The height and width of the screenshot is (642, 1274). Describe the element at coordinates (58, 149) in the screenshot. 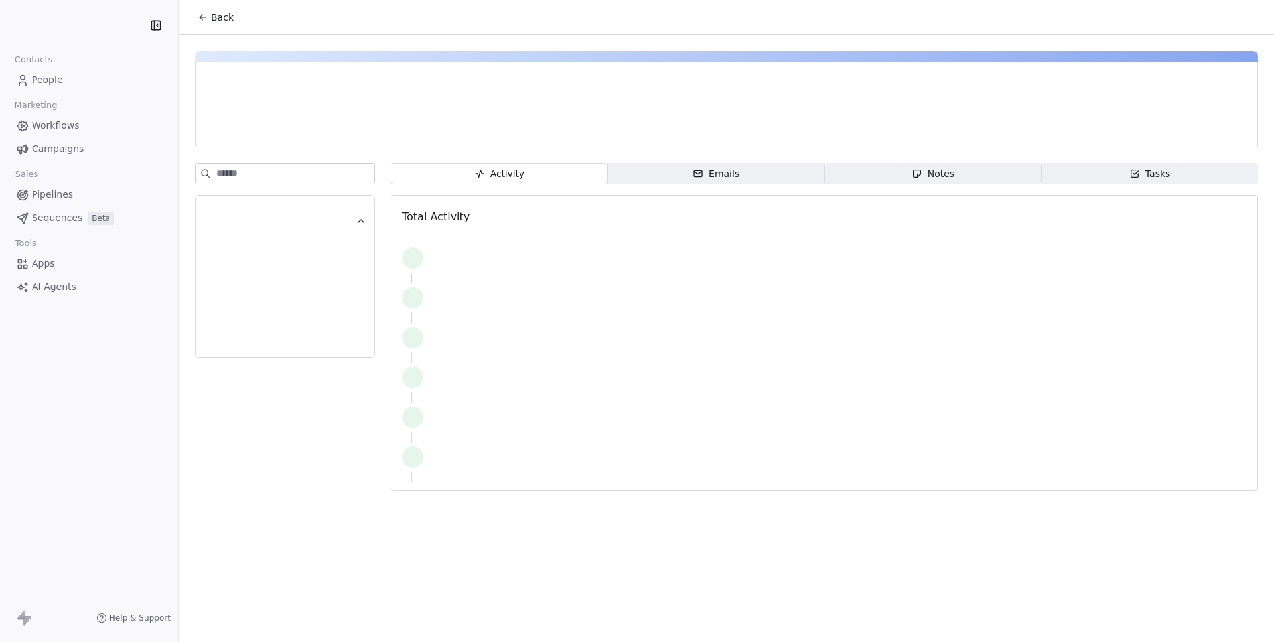

I see `span: Campaigns` at that location.